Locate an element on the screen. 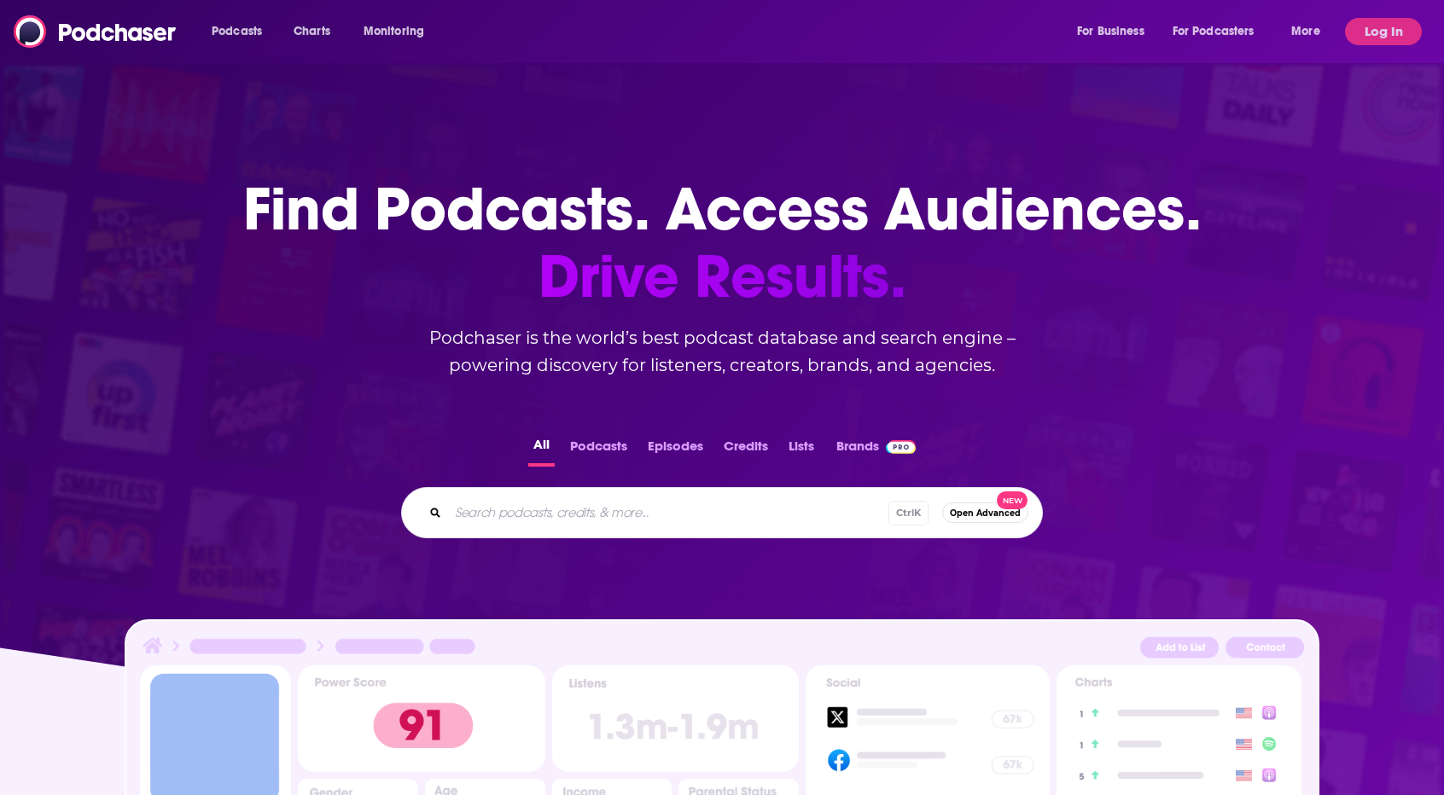 This screenshot has height=795, width=1444. span: For Business is located at coordinates (1110, 32).